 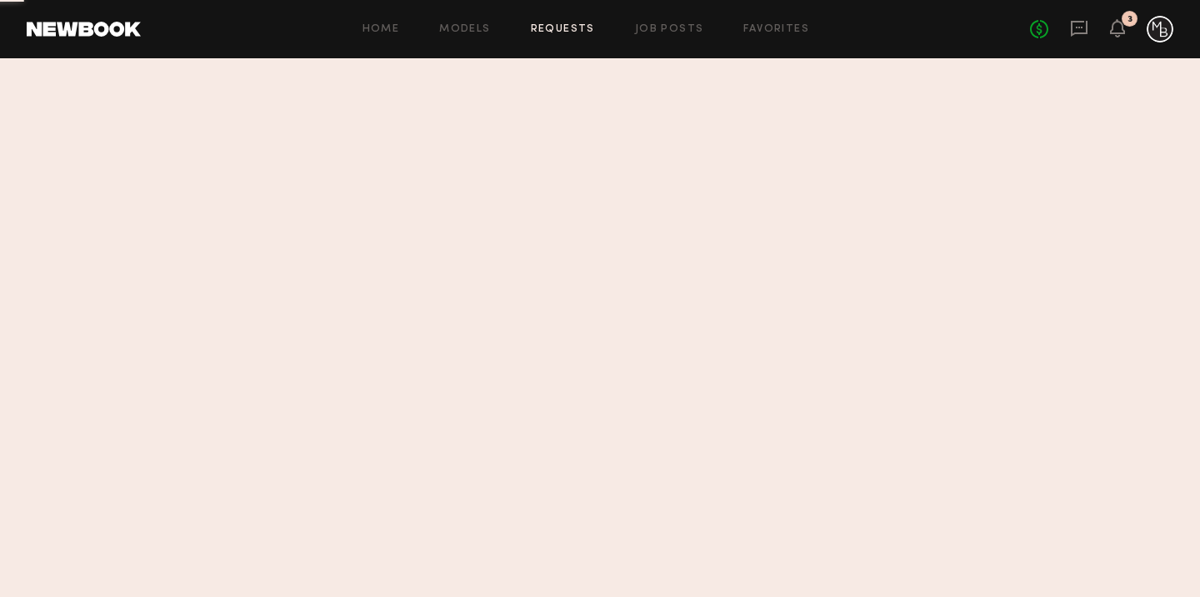 What do you see at coordinates (669, 29) in the screenshot?
I see `a: Job Posts` at bounding box center [669, 29].